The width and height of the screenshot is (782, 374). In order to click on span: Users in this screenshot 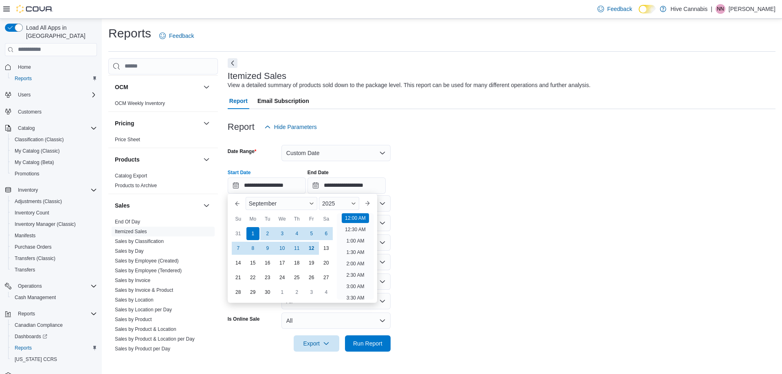, I will do `click(24, 95)`.